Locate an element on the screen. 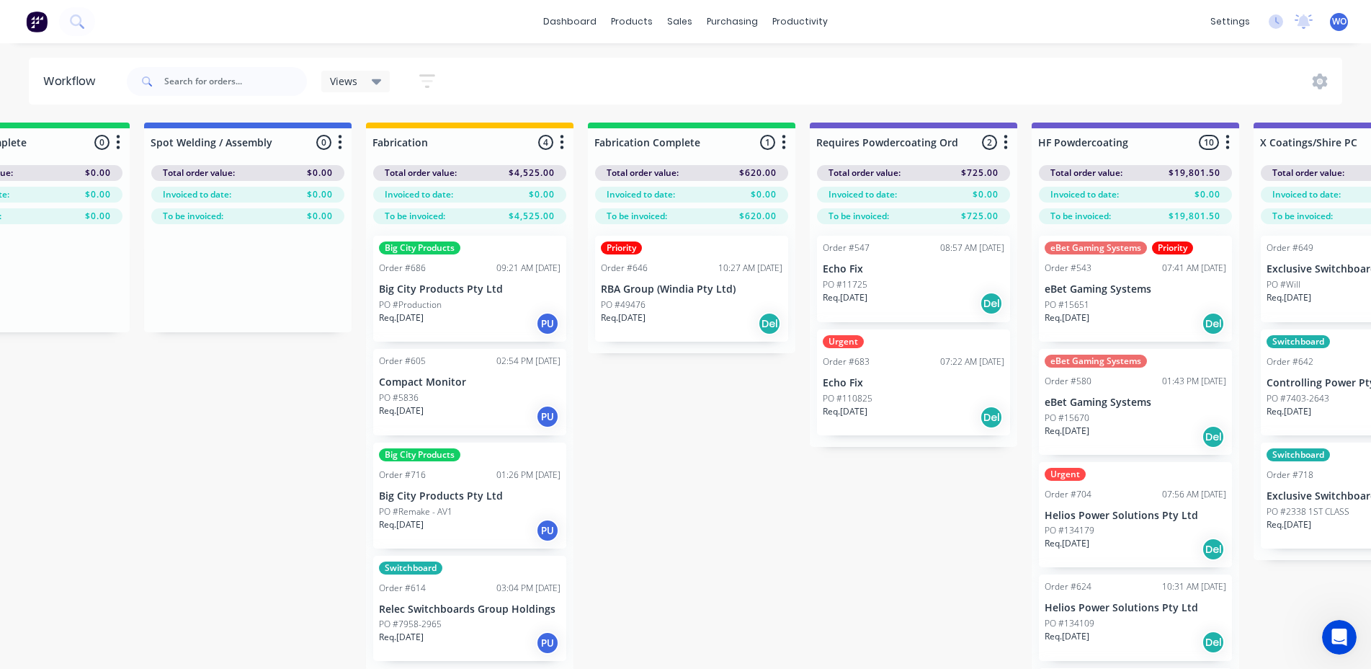  div: Order #614 is located at coordinates (402, 588).